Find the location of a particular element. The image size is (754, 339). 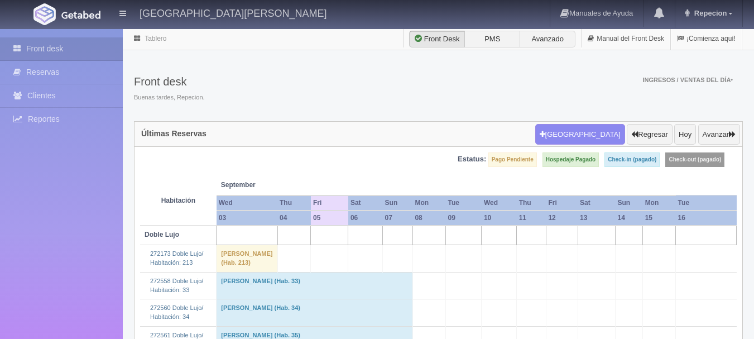

th: 04 is located at coordinates (294, 218).